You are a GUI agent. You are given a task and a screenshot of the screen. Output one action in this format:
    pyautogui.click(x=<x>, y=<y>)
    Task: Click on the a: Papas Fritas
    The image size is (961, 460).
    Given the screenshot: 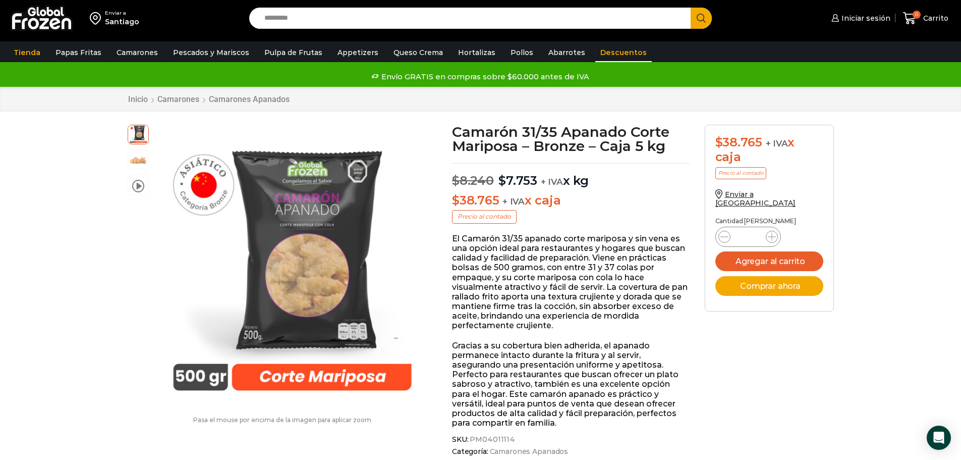 What is the action you would take?
    pyautogui.click(x=78, y=52)
    